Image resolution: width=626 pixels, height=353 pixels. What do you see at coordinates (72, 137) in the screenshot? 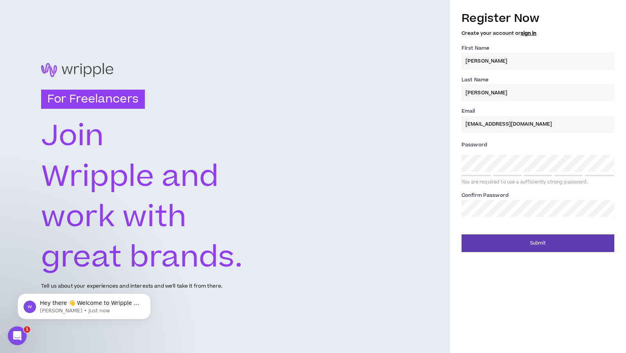
I see `text: Join` at bounding box center [72, 137].